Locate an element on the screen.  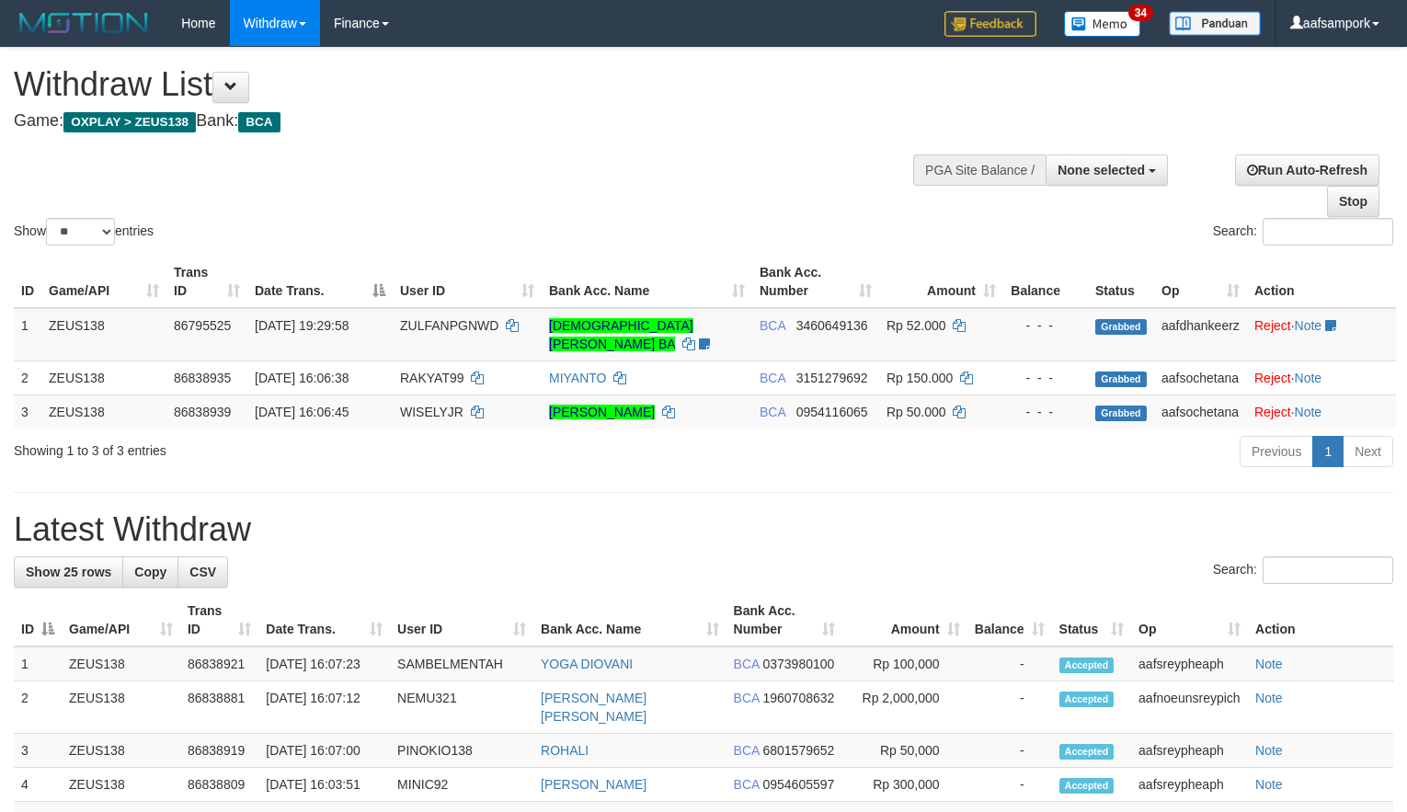
td: 3 is located at coordinates (38, 750).